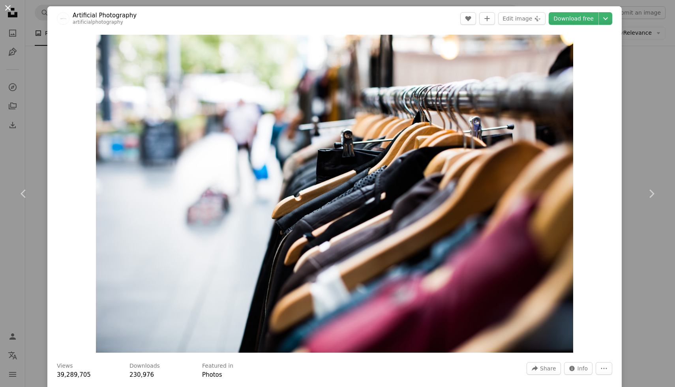 Image resolution: width=675 pixels, height=387 pixels. I want to click on button: Share this image, so click(544, 369).